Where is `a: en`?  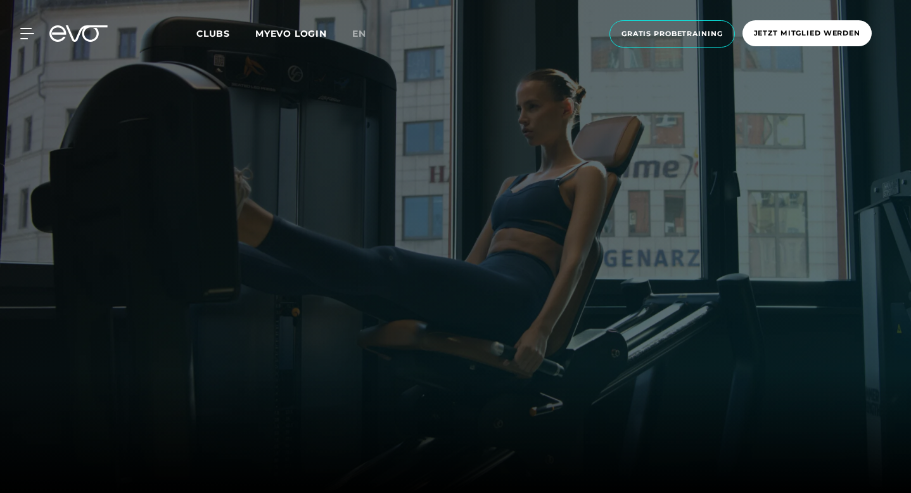 a: en is located at coordinates (367, 34).